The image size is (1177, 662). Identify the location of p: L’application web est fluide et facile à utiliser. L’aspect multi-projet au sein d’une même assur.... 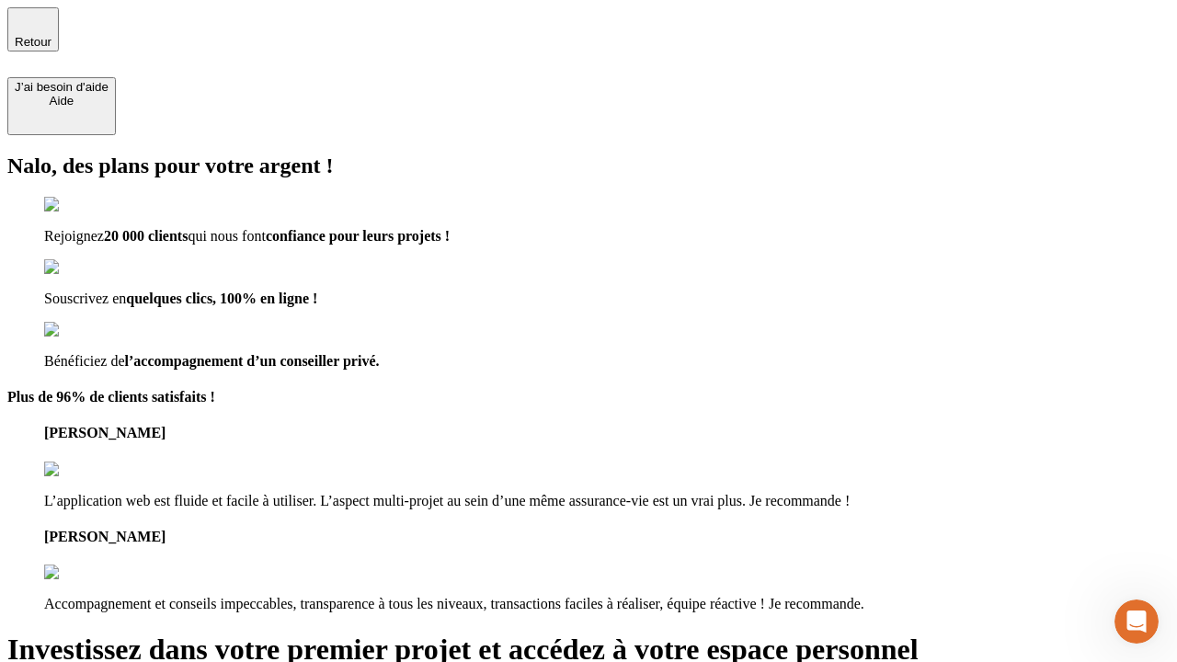
(607, 501).